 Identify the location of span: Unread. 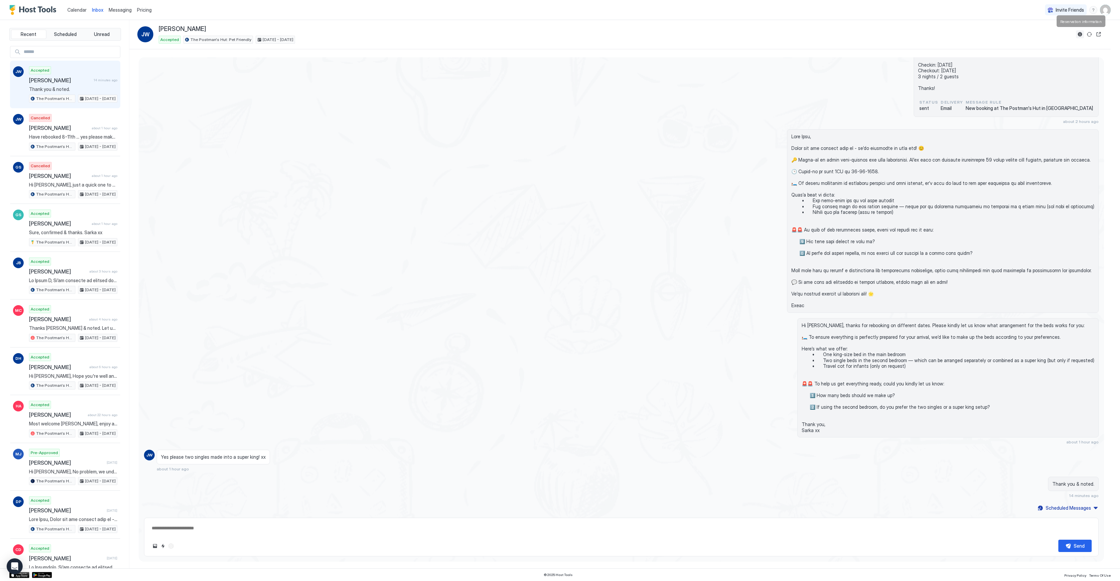
(102, 34).